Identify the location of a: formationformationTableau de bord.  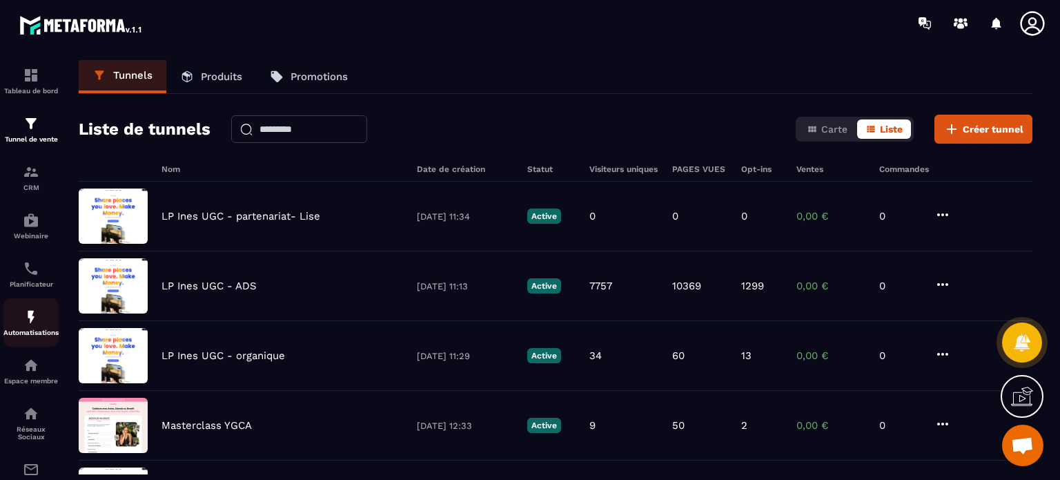
(31, 81).